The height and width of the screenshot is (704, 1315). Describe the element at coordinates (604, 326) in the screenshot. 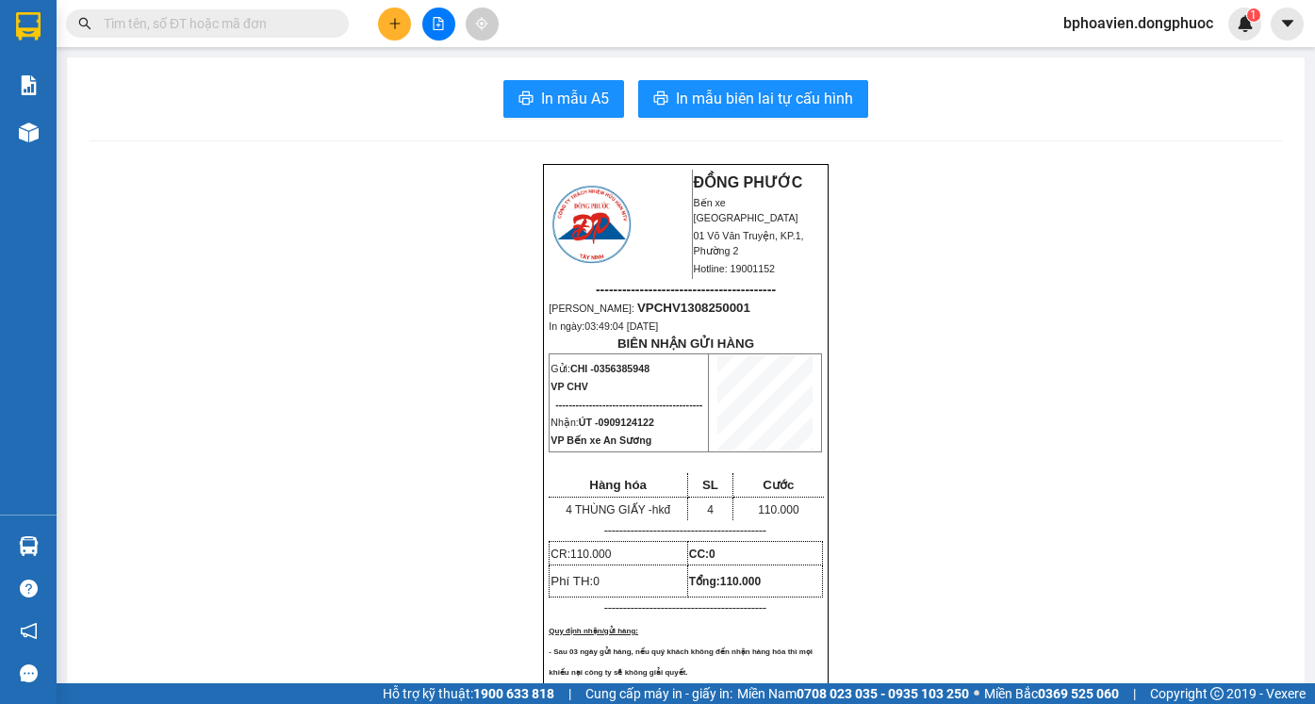

I see `span: In ngày:` at that location.